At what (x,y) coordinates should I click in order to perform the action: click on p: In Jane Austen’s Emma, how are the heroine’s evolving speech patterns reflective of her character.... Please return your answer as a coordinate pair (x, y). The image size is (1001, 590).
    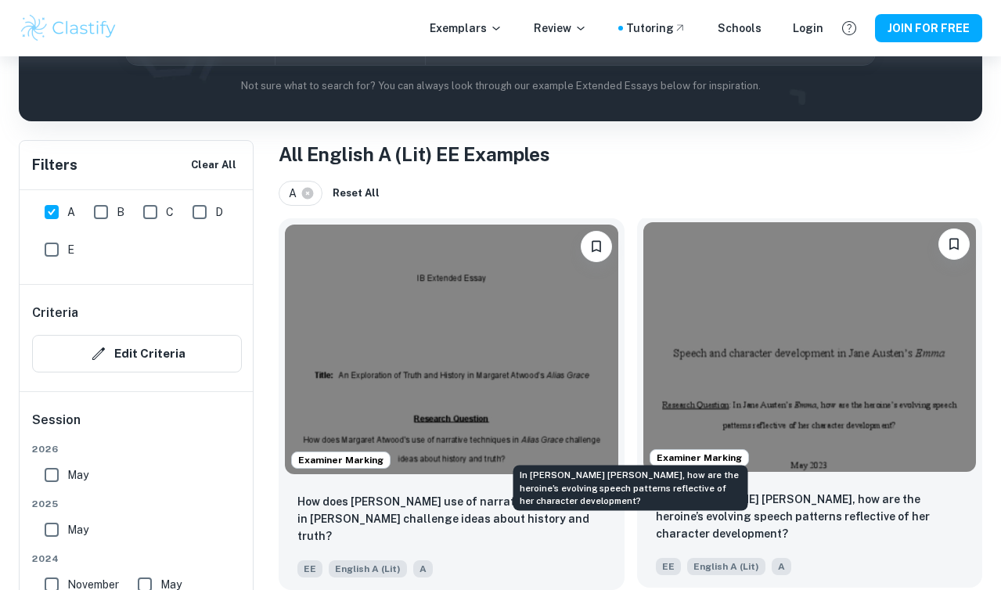
    Looking at the image, I should click on (810, 517).